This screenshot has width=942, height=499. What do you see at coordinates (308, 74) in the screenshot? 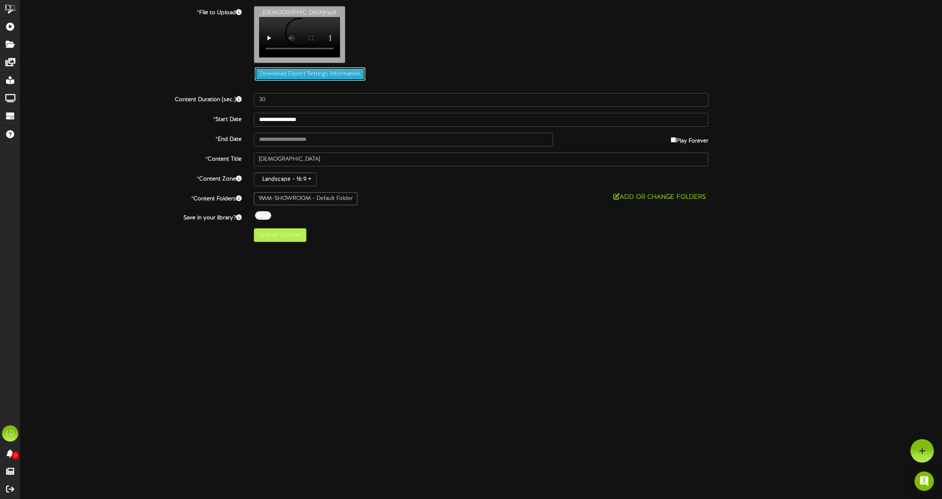
I see `a: Download Export Settings Information` at bounding box center [308, 74].